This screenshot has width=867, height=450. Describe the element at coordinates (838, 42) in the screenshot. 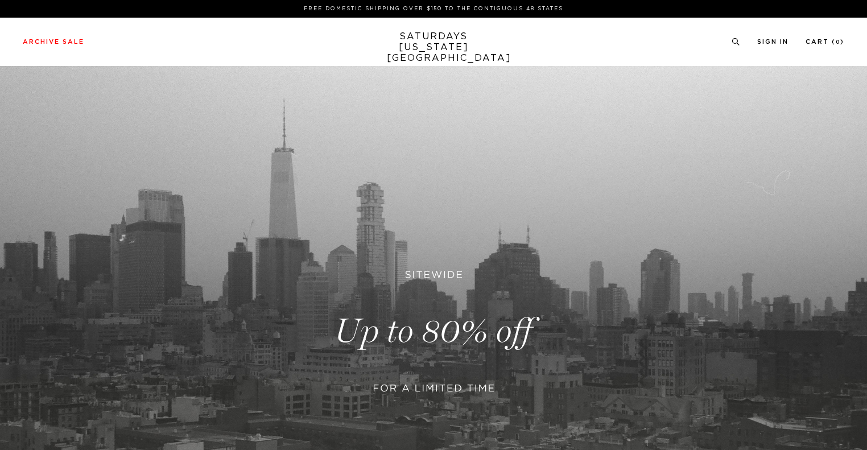

I see `small: 0` at that location.